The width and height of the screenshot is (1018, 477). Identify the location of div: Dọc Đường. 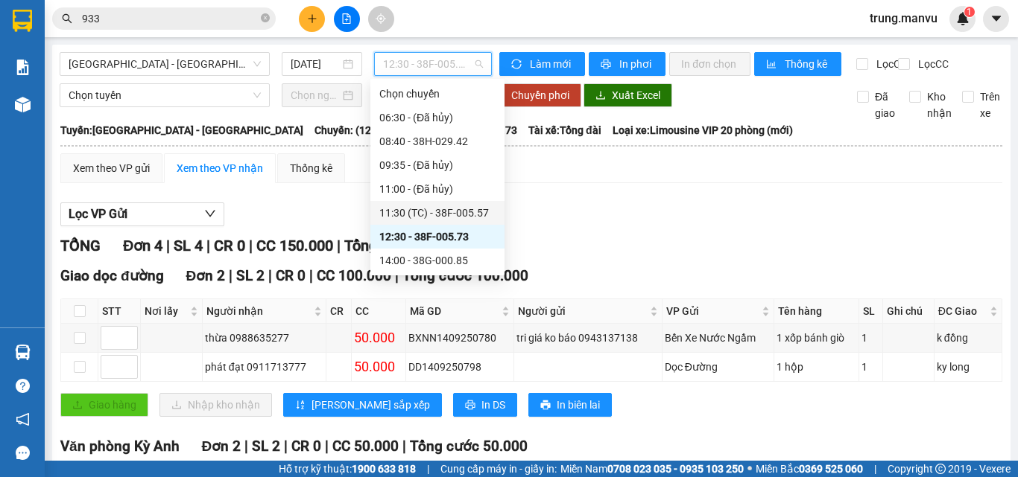
(717, 367).